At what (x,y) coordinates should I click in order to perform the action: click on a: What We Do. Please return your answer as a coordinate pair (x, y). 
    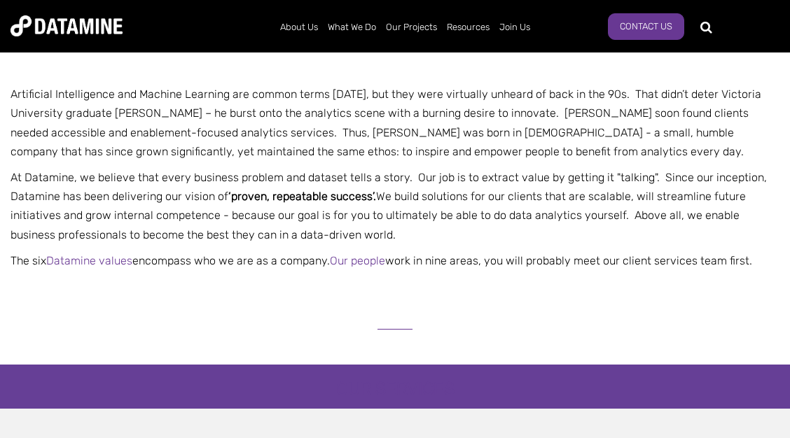
    Looking at the image, I should click on (351, 27).